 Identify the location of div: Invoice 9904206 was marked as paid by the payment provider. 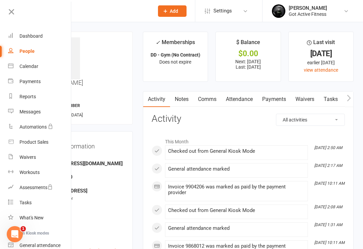
(236, 190).